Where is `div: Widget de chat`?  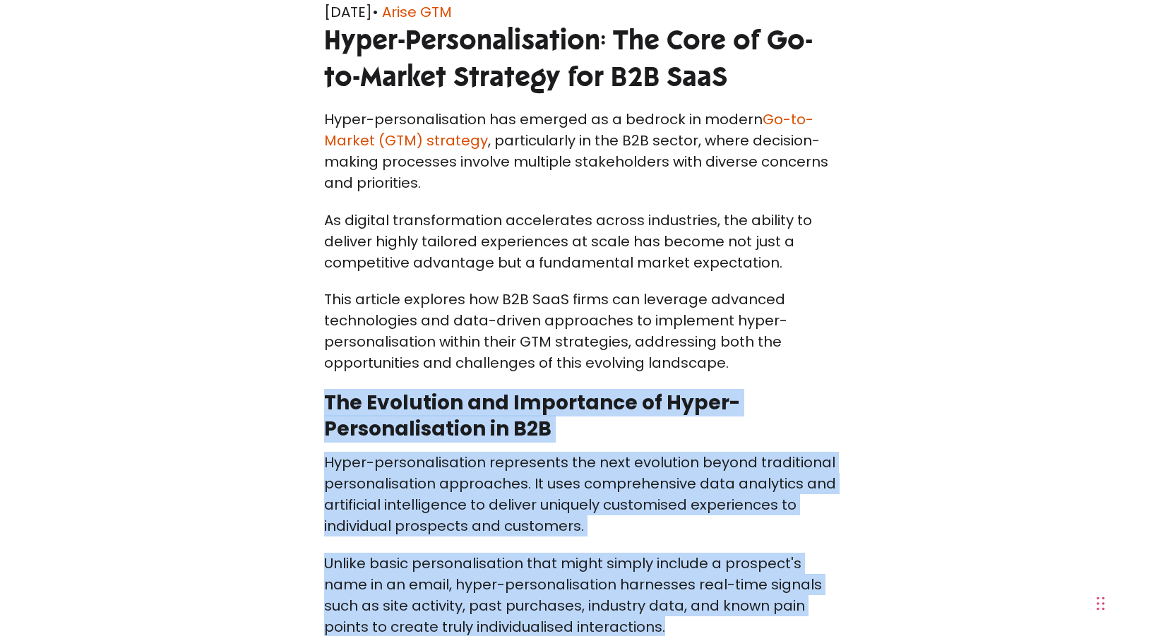 div: Widget de chat is located at coordinates (1128, 602).